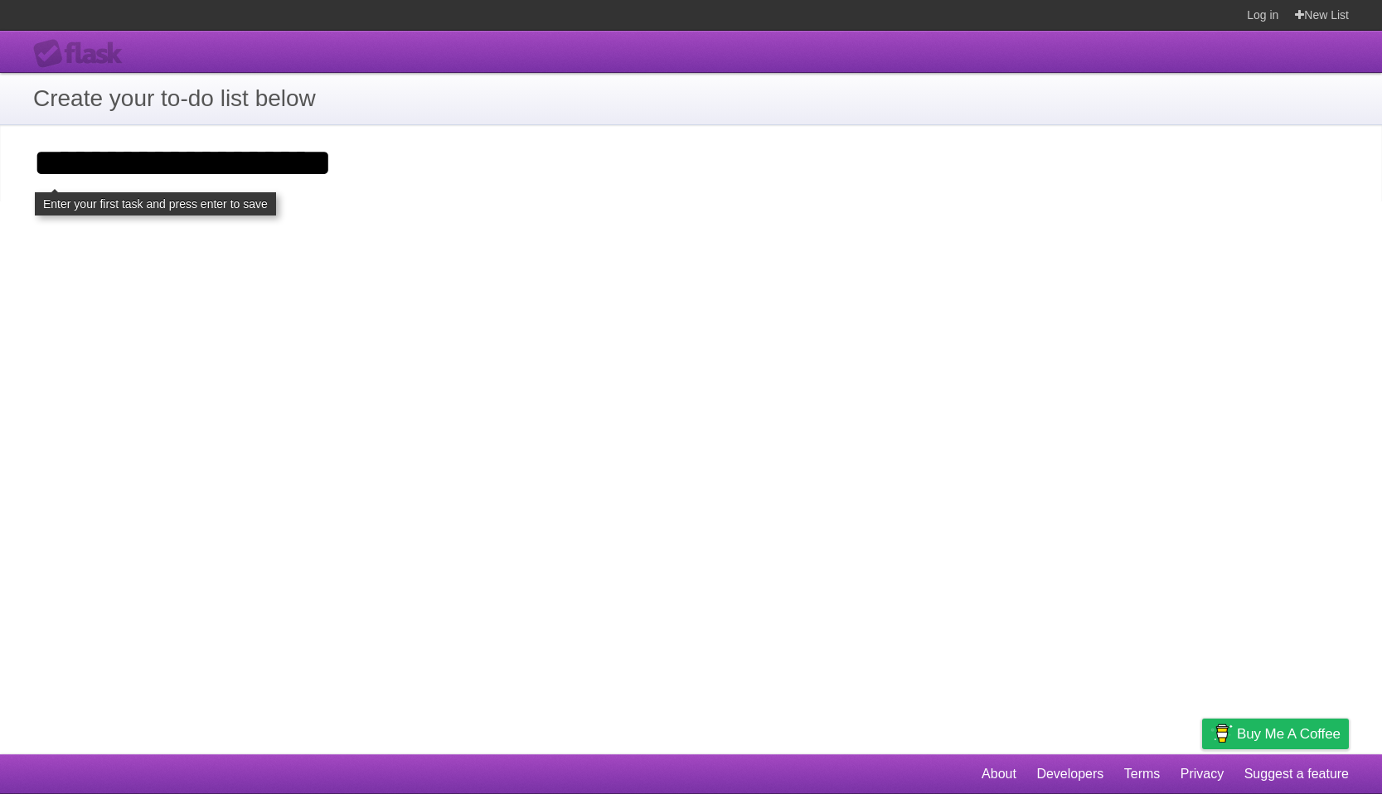 This screenshot has height=794, width=1382. Describe the element at coordinates (1289, 734) in the screenshot. I see `span: Buy me a coffee` at that location.